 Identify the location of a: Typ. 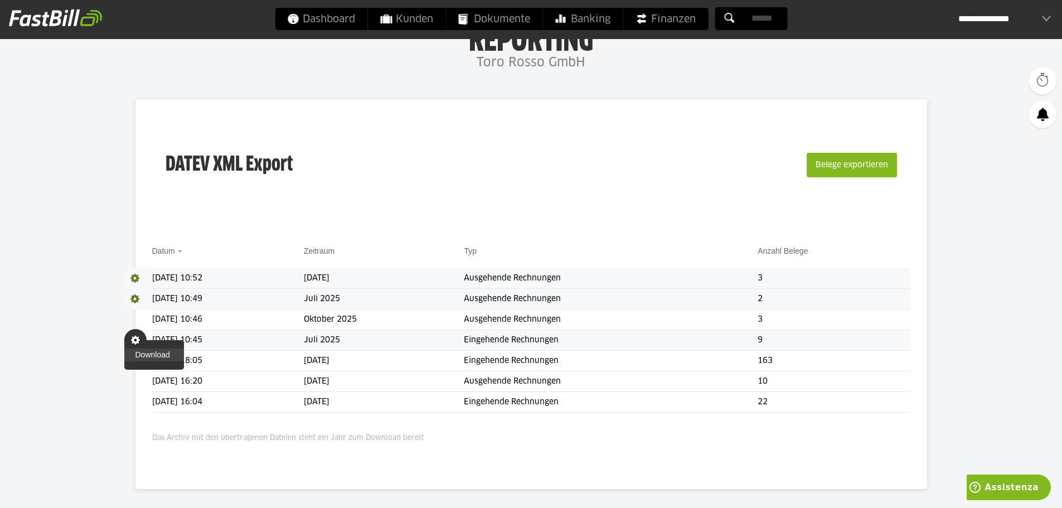
(470, 251).